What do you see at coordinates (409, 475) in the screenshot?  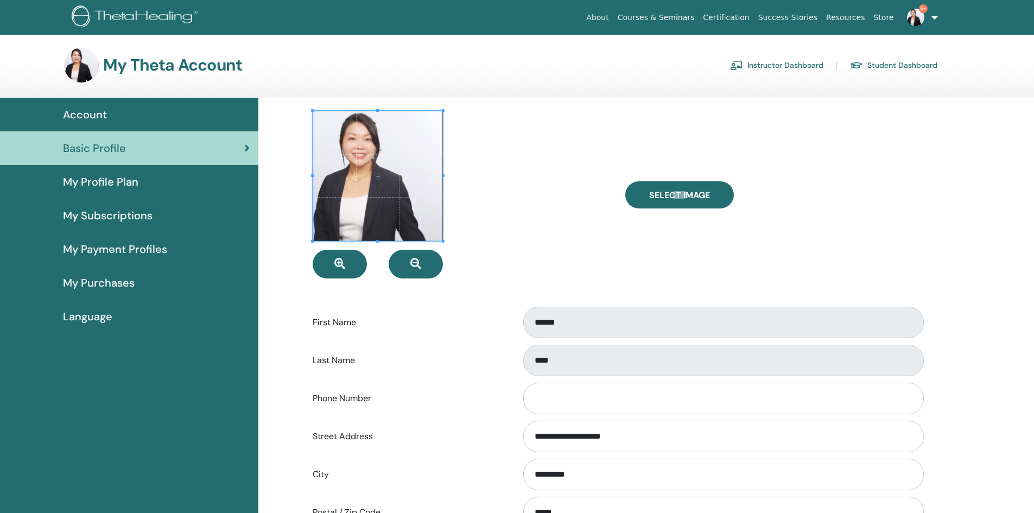 I see `label: City` at bounding box center [409, 475].